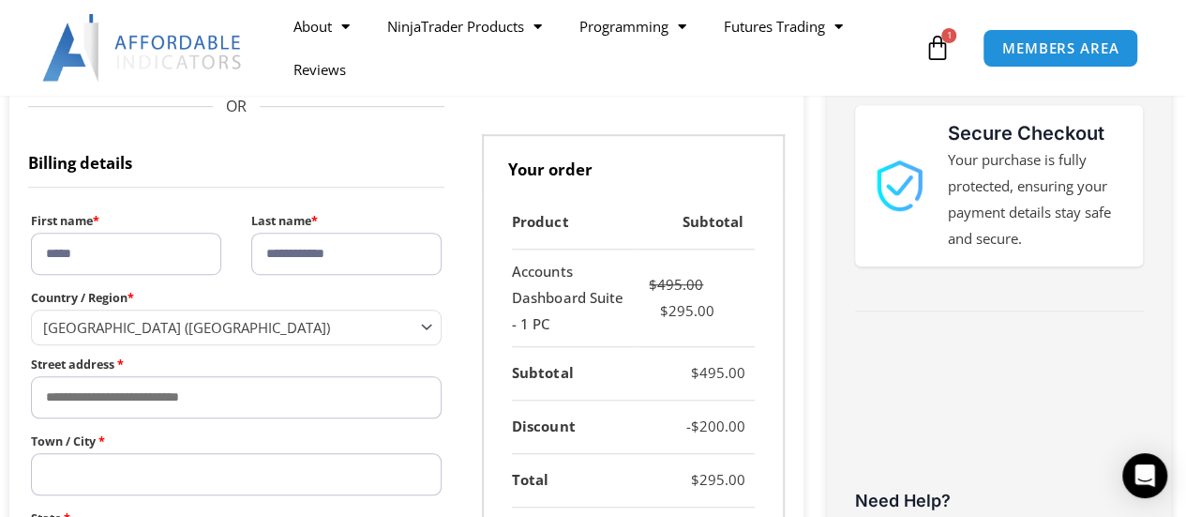  I want to click on td: Accounts Dashboard Suite - 1 PC, so click(572, 298).